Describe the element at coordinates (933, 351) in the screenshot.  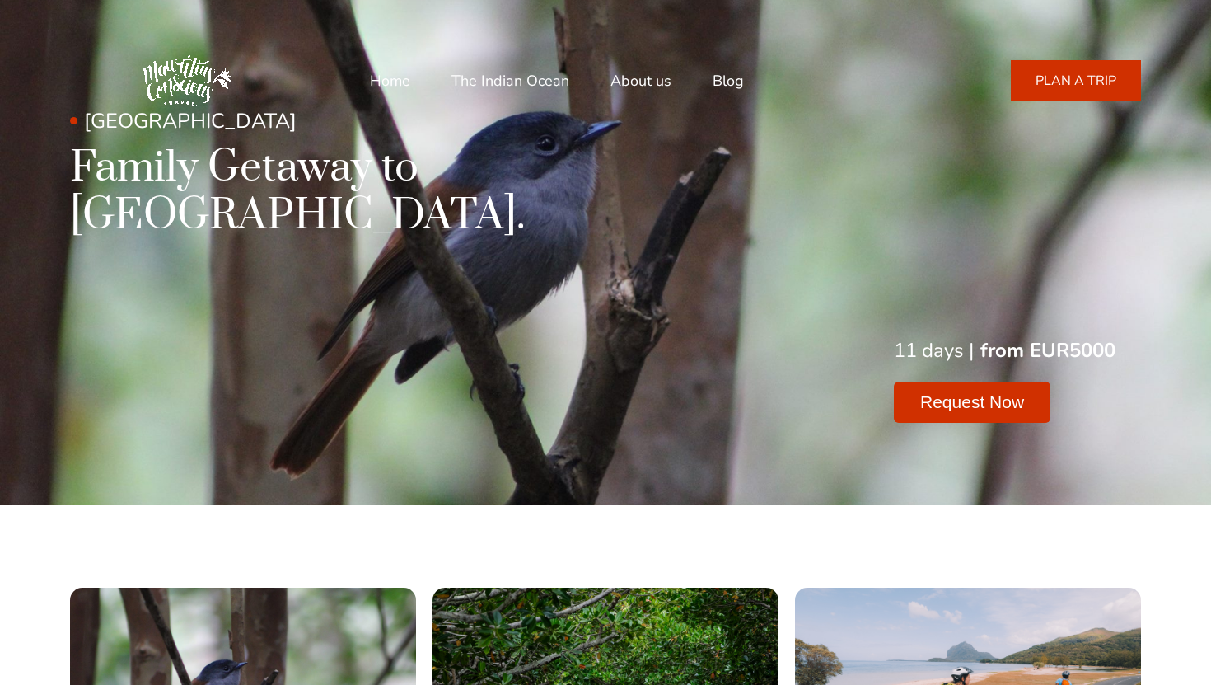
I see `div: 11 days |` at that location.